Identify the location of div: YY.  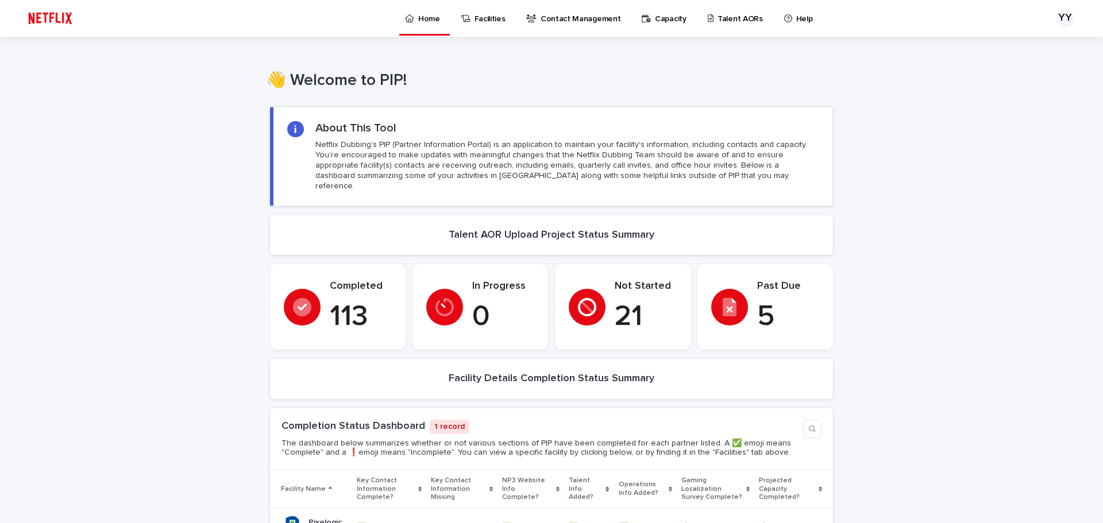
(1065, 18).